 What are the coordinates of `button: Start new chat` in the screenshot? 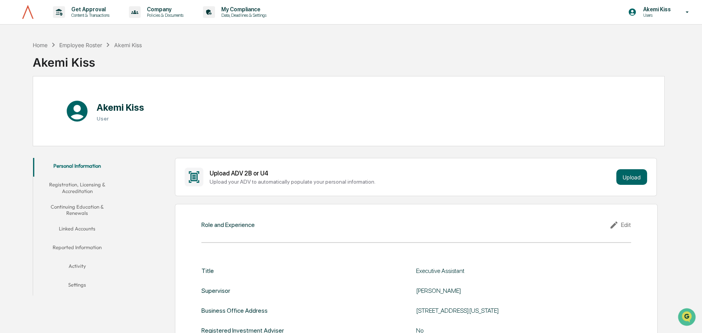 It's located at (137, 67).